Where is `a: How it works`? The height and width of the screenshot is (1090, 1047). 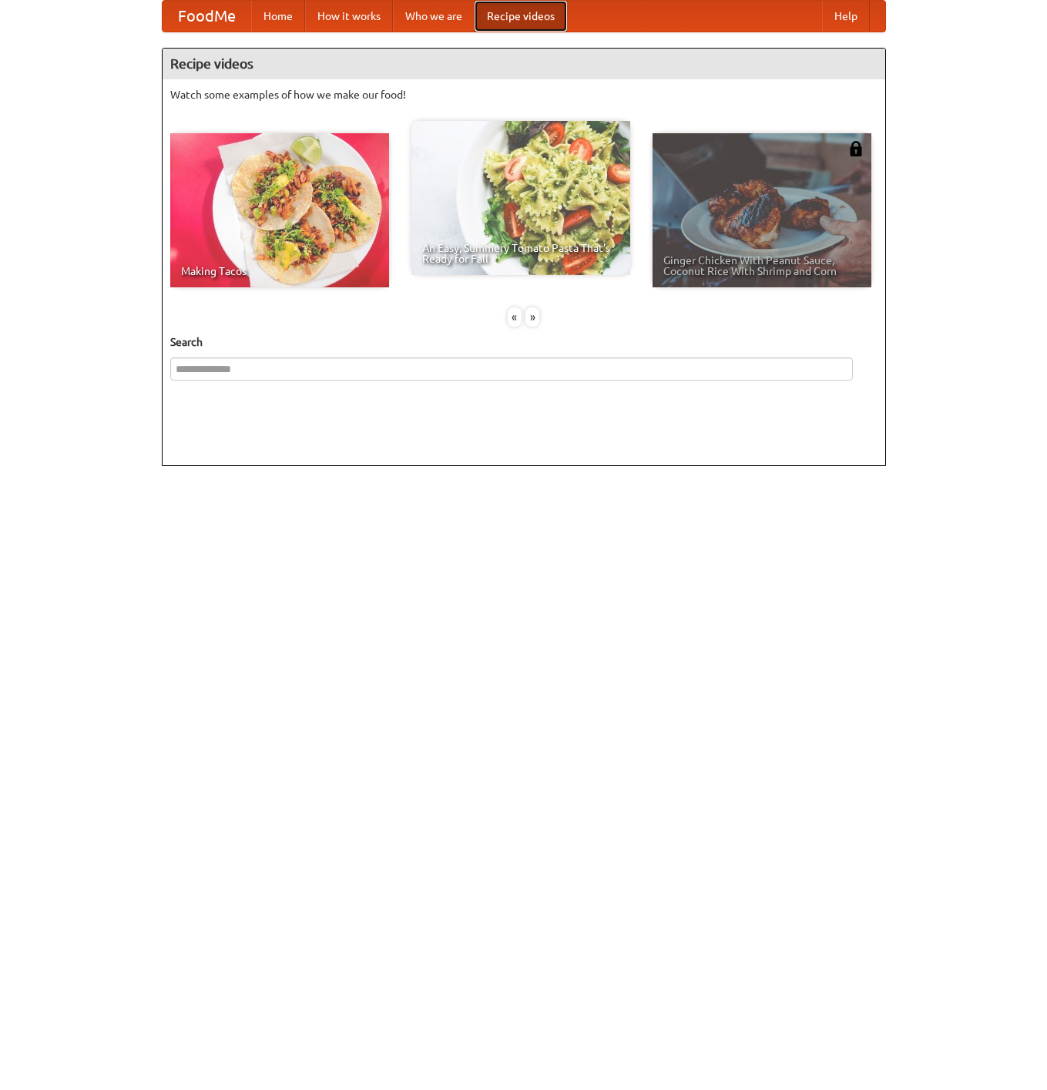
a: How it works is located at coordinates (349, 16).